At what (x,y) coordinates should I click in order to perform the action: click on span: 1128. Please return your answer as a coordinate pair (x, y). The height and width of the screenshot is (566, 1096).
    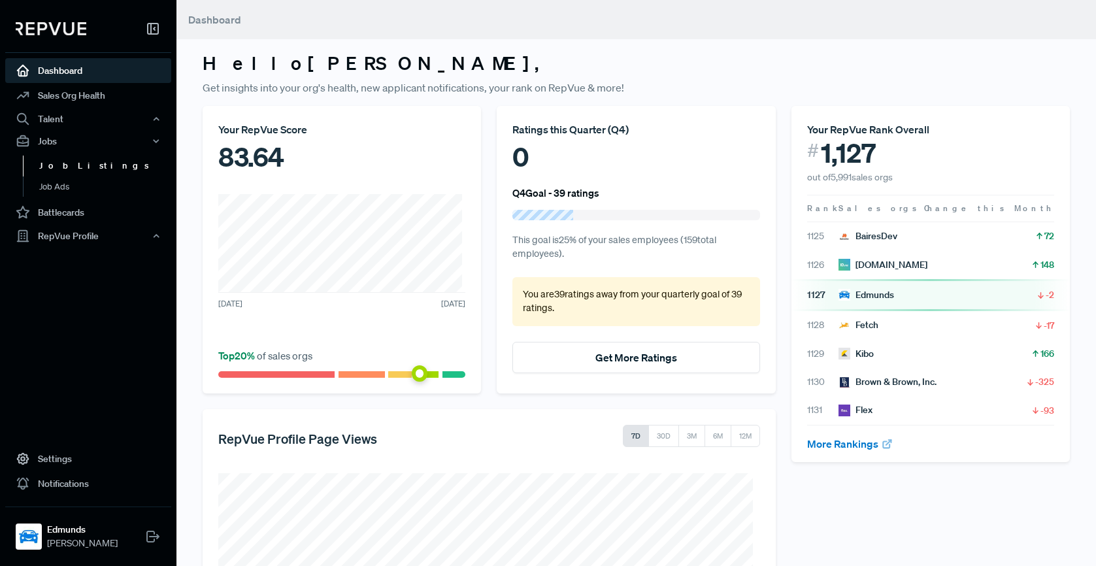
    Looking at the image, I should click on (823, 325).